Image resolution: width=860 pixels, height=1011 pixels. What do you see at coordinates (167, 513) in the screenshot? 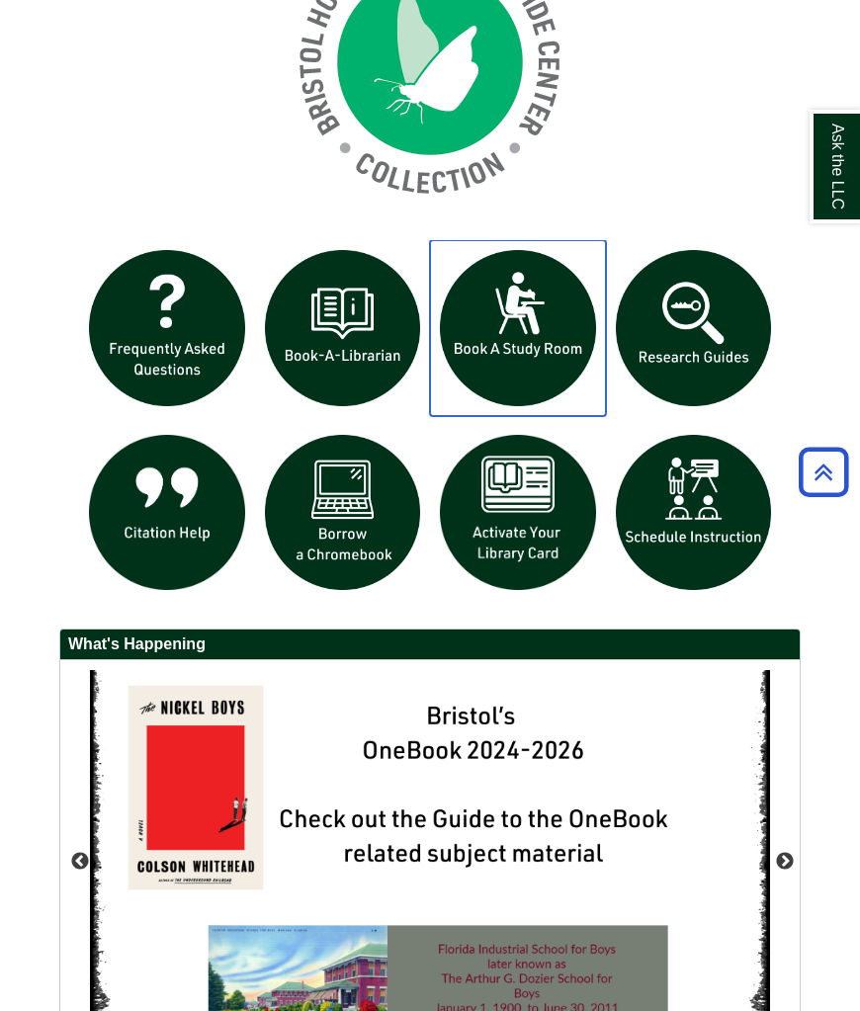
I see `img: citation help icon links to citation help guide page` at bounding box center [167, 513].